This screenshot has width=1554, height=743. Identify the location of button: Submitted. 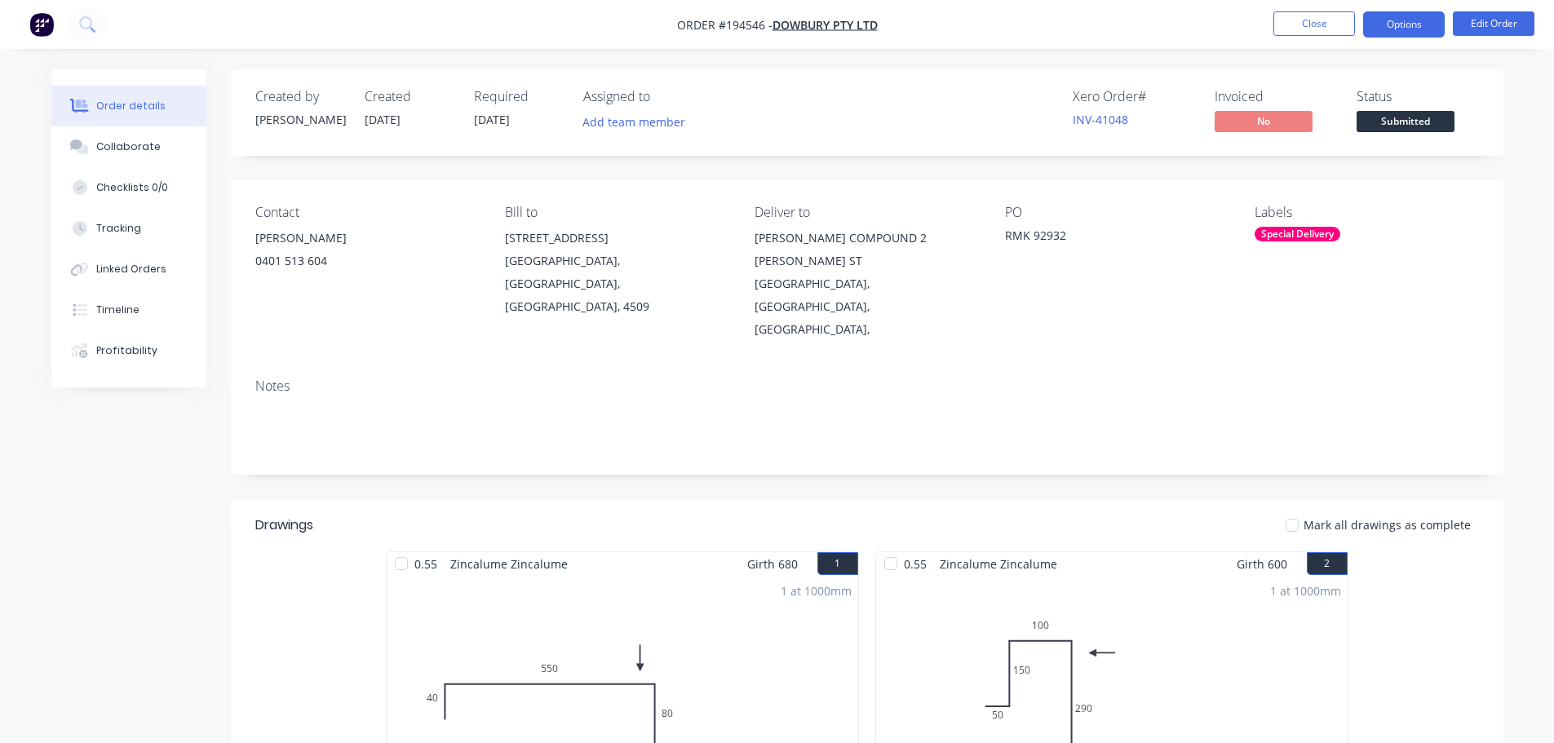
(1406, 123).